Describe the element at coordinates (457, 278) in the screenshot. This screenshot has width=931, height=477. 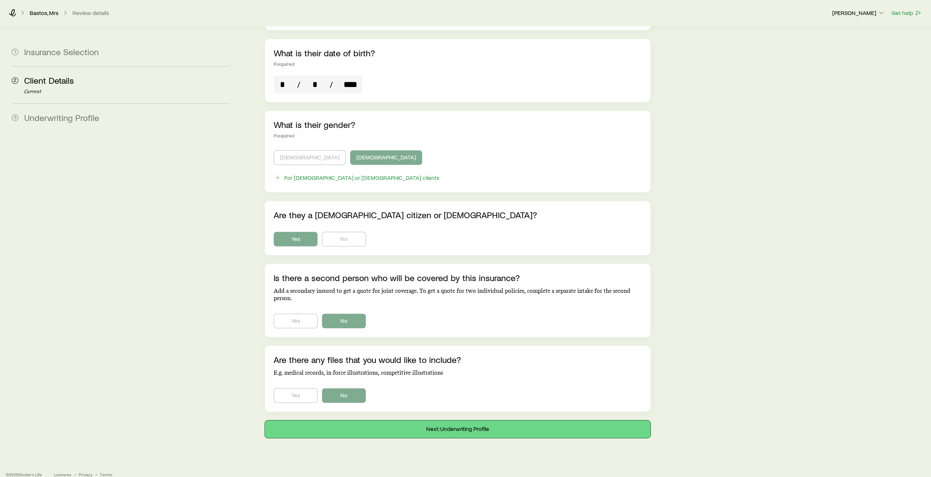
I see `p: Is there a second person who will be covered by this insurance?` at that location.